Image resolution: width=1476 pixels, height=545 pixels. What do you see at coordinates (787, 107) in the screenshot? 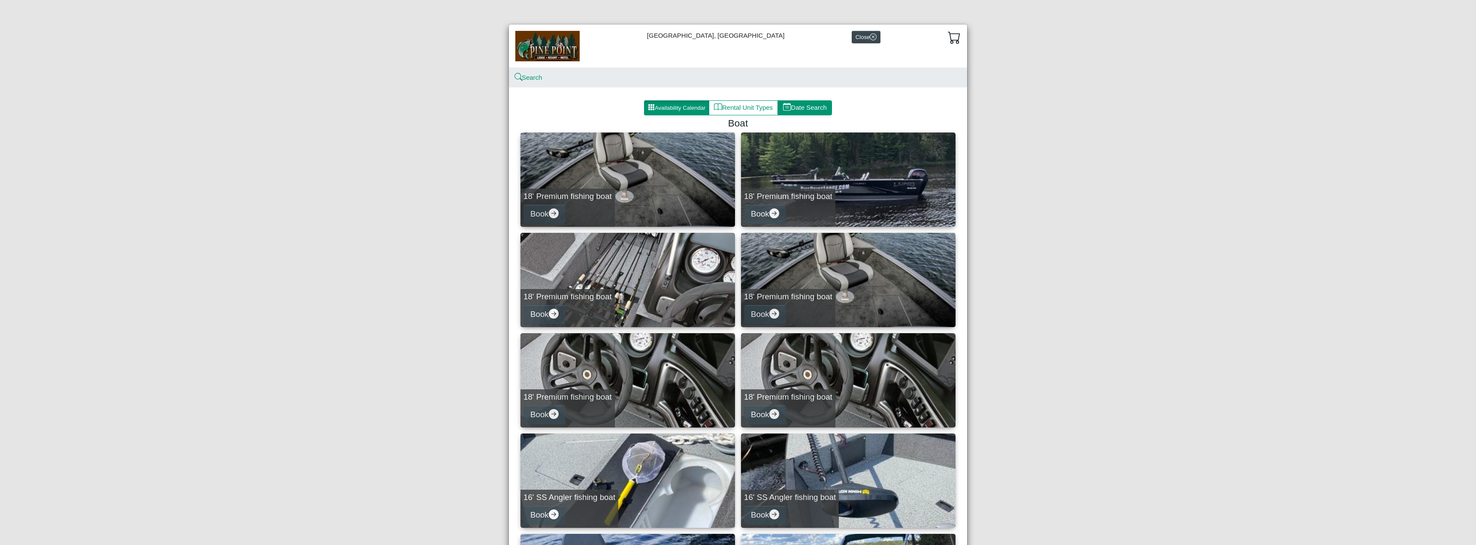
I see `svg: calendar date` at bounding box center [787, 107].